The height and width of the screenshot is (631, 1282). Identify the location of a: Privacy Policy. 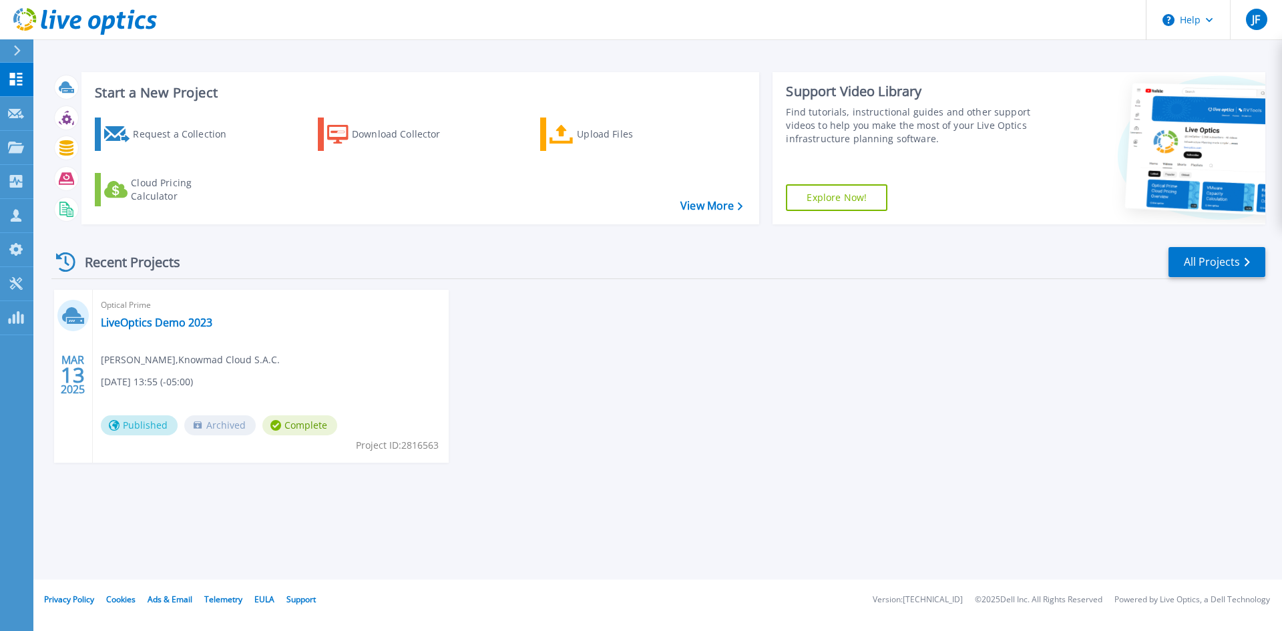
(69, 599).